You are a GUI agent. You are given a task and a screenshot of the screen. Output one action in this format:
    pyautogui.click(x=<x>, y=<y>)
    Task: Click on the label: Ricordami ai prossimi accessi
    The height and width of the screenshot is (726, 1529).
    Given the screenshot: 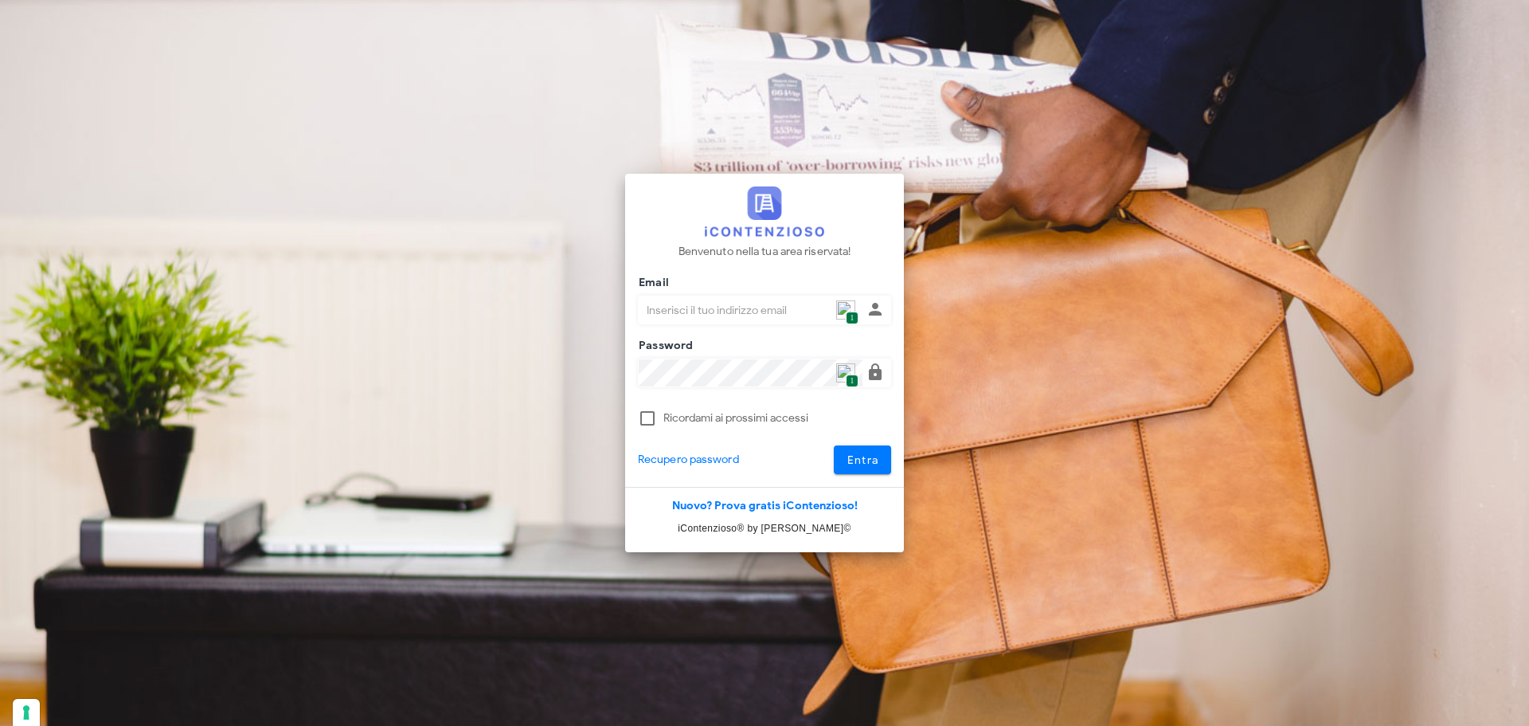 What is the action you would take?
    pyautogui.click(x=777, y=418)
    